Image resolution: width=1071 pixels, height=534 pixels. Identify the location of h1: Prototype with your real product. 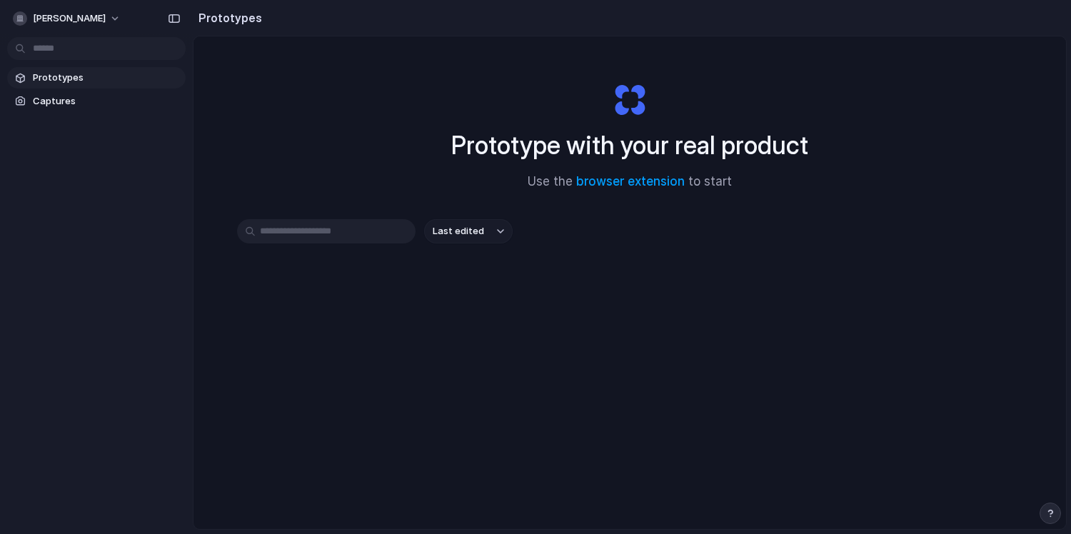
(630, 145).